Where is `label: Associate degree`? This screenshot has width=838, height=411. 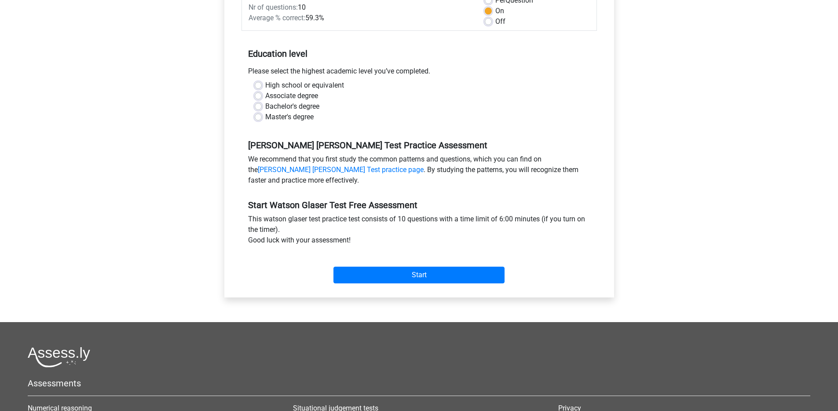 label: Associate degree is located at coordinates (291, 96).